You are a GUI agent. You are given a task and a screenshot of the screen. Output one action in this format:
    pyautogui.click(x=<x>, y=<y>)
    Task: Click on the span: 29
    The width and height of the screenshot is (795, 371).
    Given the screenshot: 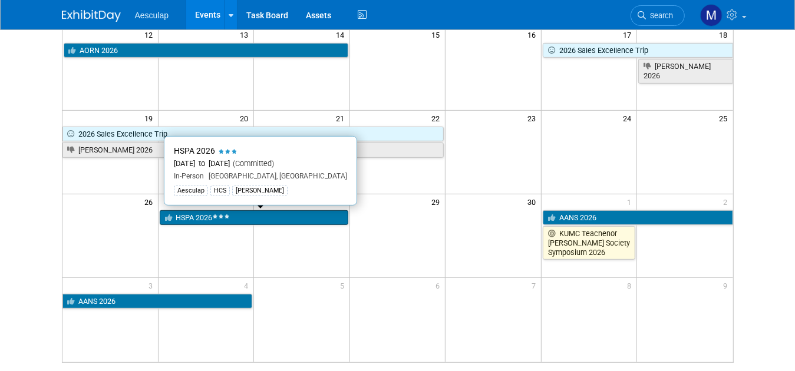 What is the action you would take?
    pyautogui.click(x=437, y=202)
    